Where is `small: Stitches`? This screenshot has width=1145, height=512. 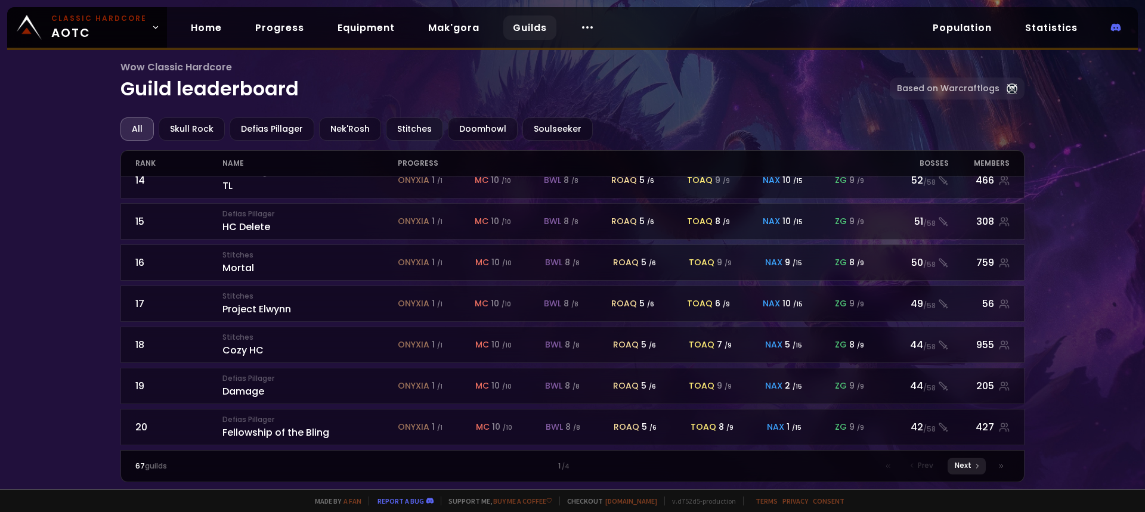
small: Stitches is located at coordinates (309, 255).